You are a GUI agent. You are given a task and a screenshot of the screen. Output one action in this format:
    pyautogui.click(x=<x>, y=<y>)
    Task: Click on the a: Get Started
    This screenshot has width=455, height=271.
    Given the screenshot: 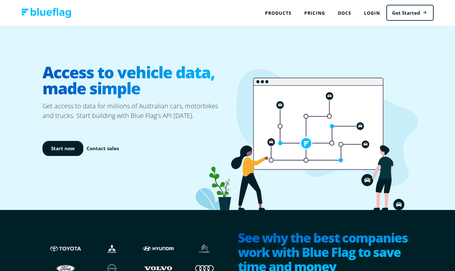 What is the action you would take?
    pyautogui.click(x=410, y=13)
    